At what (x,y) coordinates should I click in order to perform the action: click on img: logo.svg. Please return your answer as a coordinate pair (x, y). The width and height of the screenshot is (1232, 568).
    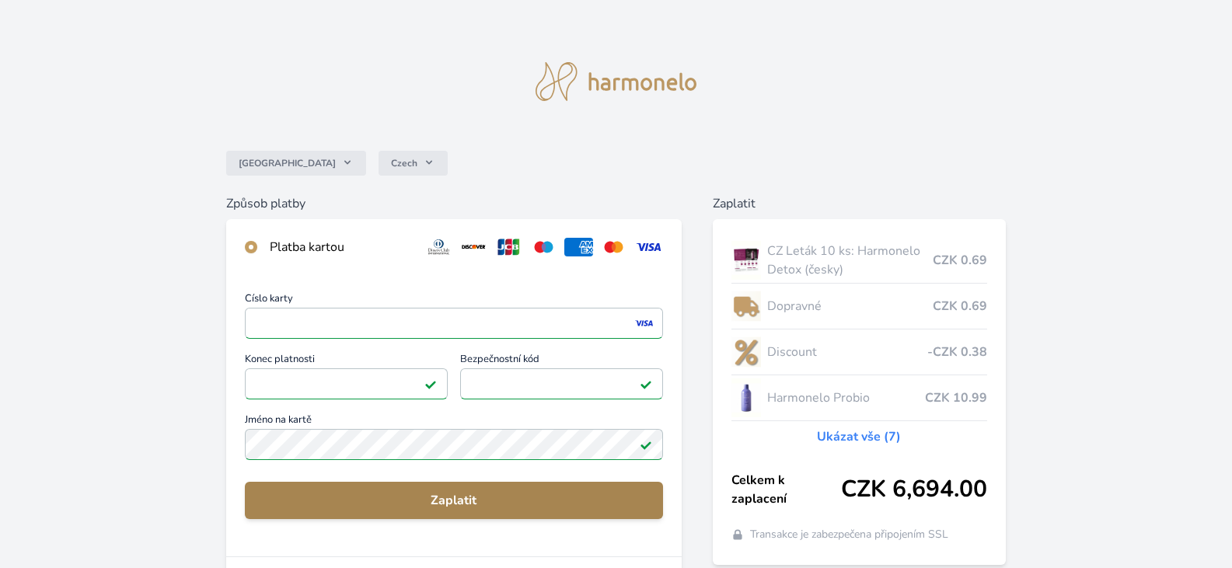
    Looking at the image, I should click on (616, 82).